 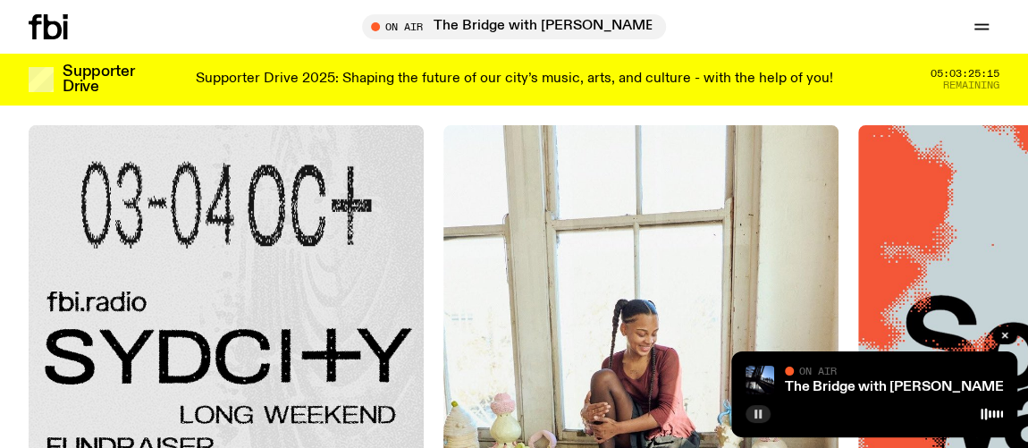 I want to click on span: On Air, so click(x=818, y=370).